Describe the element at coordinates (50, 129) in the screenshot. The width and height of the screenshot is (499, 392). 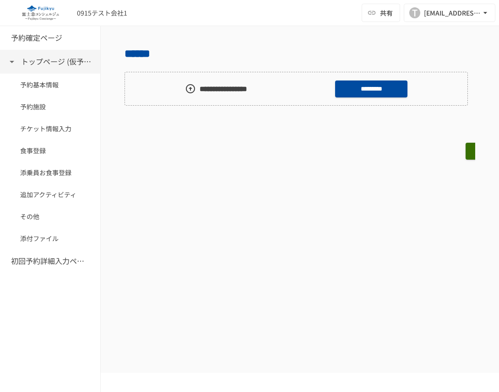
I see `span: チケット情報入力` at that location.